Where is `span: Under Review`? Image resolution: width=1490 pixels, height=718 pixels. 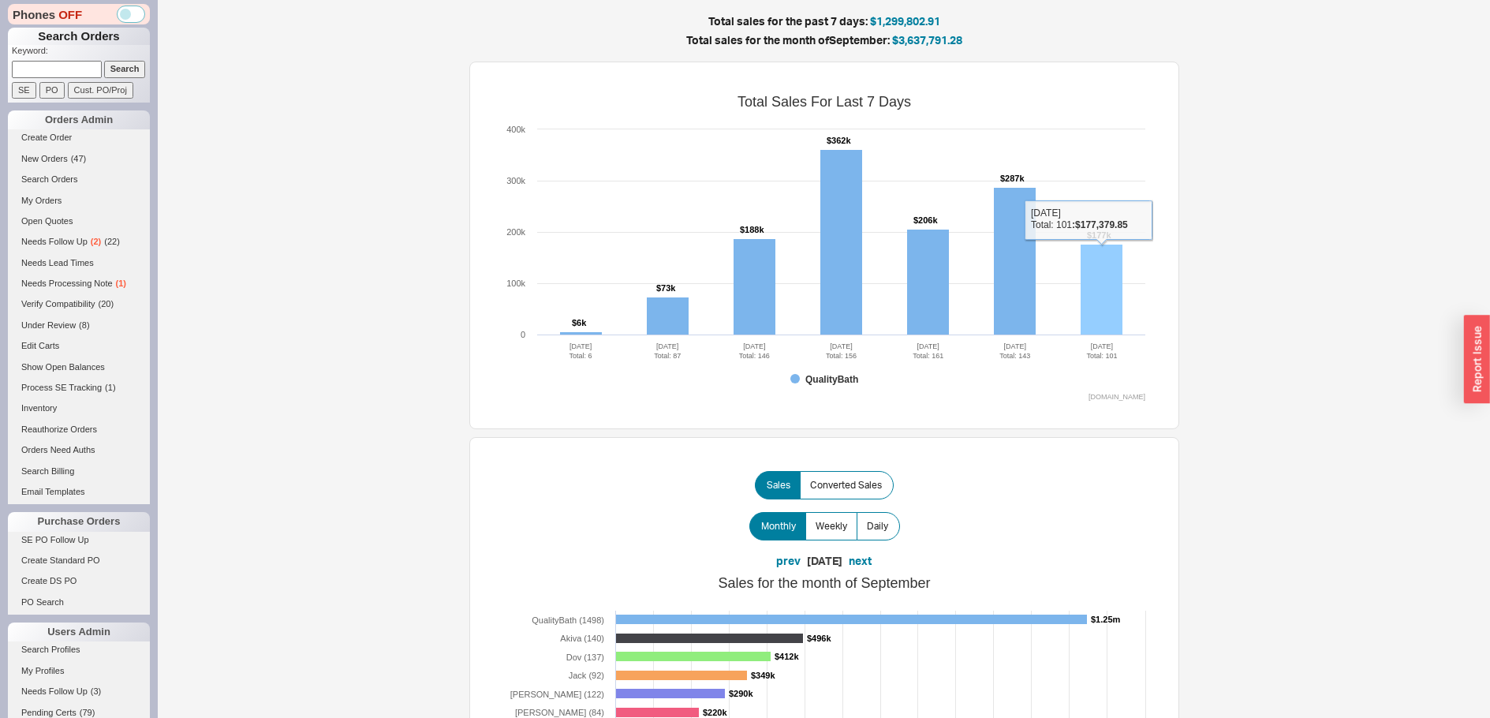
span: Under Review is located at coordinates (48, 325).